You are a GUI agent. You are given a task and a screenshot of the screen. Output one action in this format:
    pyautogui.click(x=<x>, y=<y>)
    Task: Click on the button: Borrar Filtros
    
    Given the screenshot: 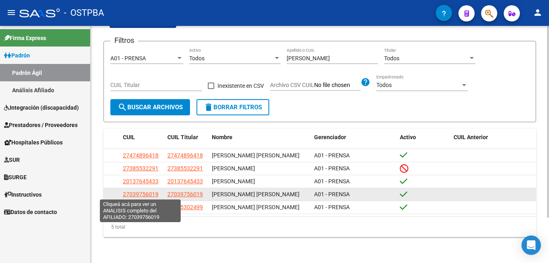 What is the action you would take?
    pyautogui.click(x=233, y=107)
    